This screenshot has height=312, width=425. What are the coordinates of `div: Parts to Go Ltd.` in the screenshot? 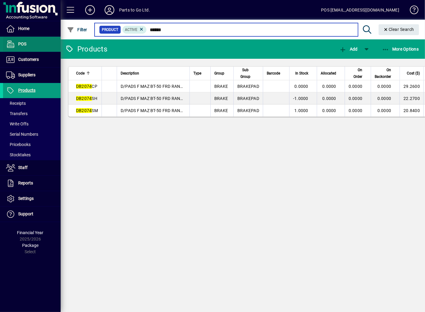 It's located at (135, 10).